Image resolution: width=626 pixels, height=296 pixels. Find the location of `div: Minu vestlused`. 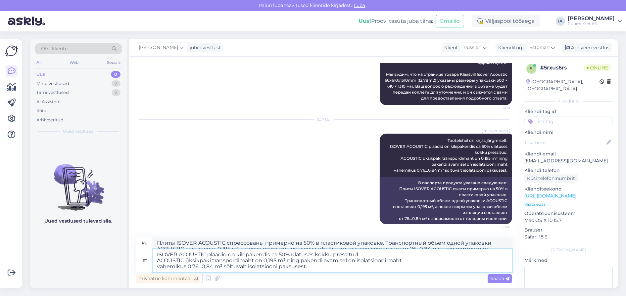

div: Minu vestlused is located at coordinates (53, 84).